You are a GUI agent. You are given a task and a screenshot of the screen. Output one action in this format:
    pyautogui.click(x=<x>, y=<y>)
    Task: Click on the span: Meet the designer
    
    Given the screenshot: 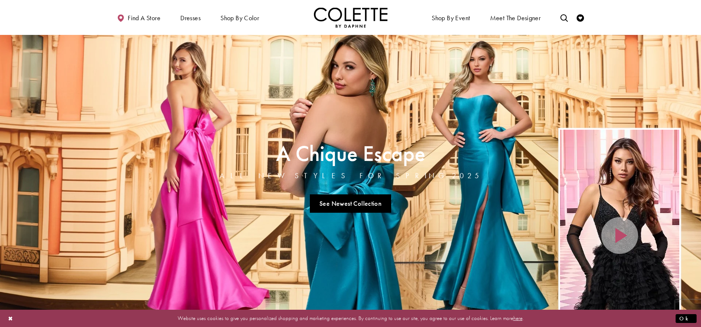 What is the action you would take?
    pyautogui.click(x=515, y=18)
    